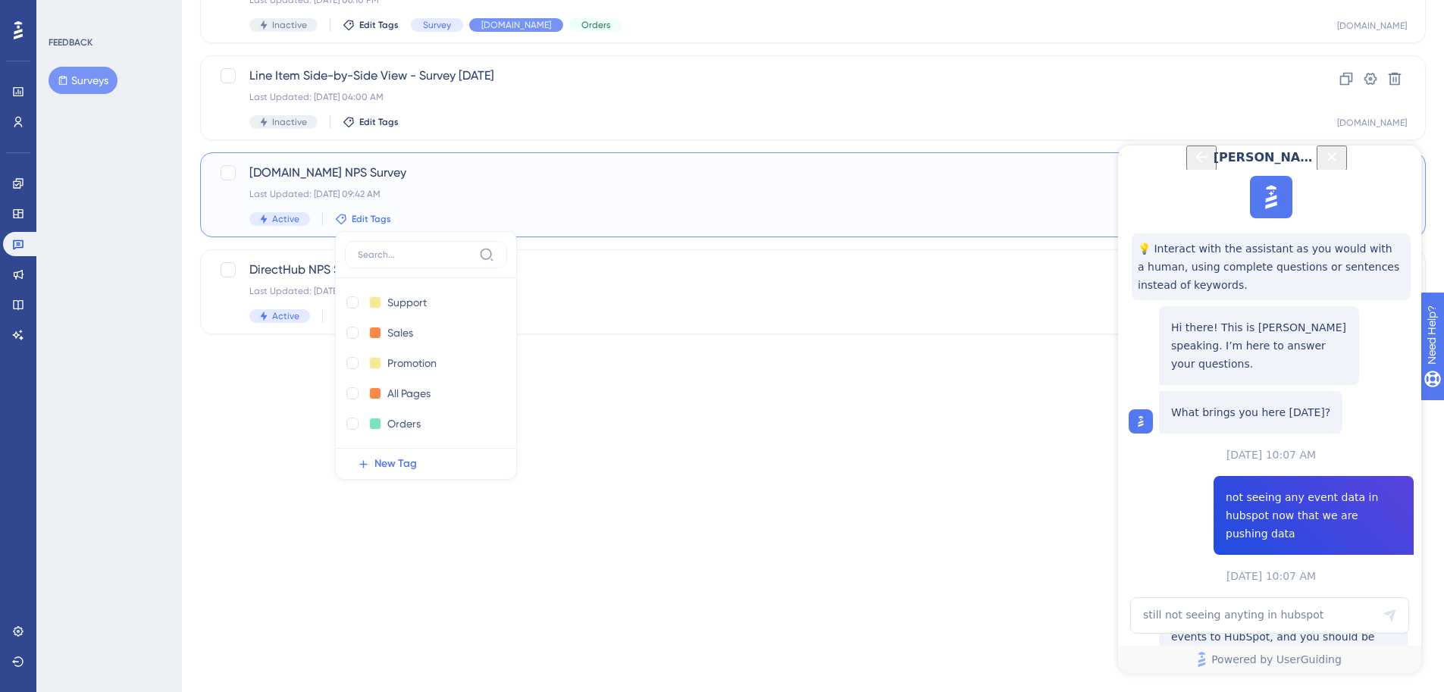 The height and width of the screenshot is (692, 1444). What do you see at coordinates (752, 270) in the screenshot?
I see `span: DirectHub NPS Survey` at bounding box center [752, 270].